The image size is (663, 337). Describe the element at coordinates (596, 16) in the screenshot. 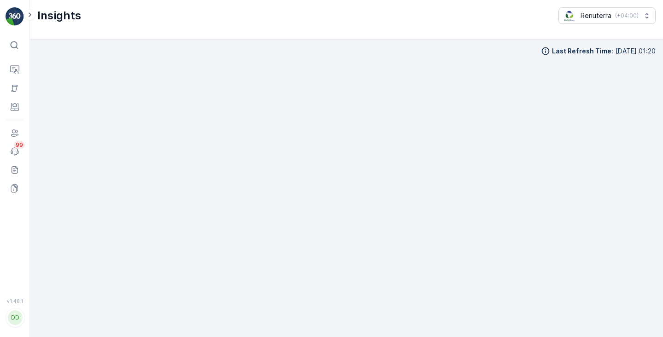

I see `p: Renuterra` at that location.